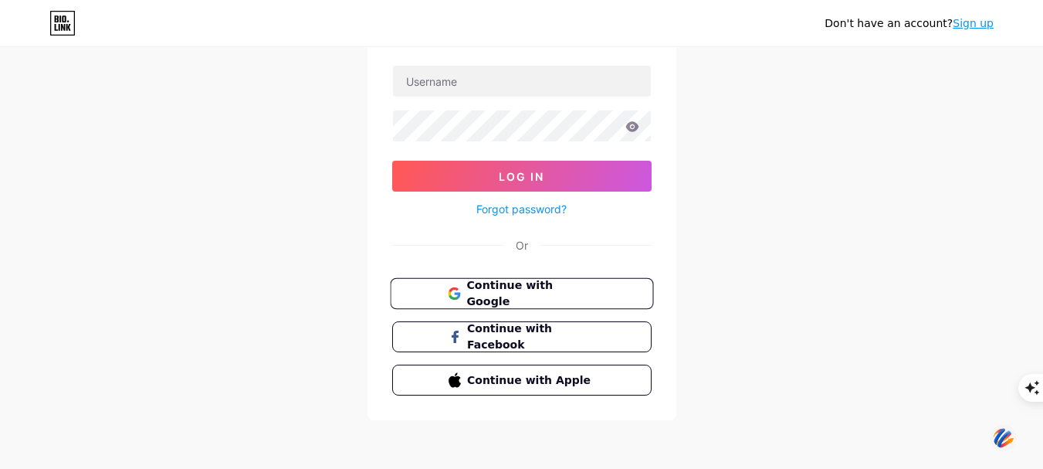 Image resolution: width=1043 pixels, height=469 pixels. What do you see at coordinates (521, 293) in the screenshot?
I see `button: Continue with Google` at bounding box center [521, 293].